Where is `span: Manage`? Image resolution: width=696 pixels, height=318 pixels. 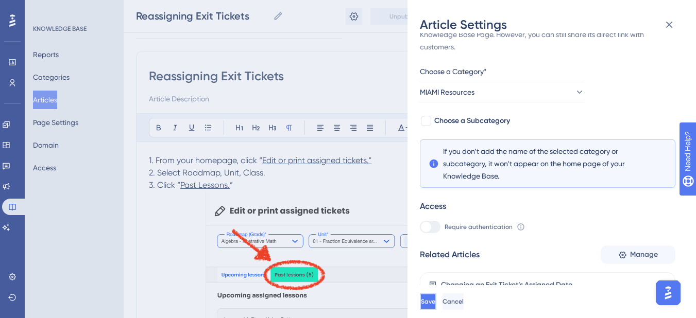 span: Manage is located at coordinates (644, 255).